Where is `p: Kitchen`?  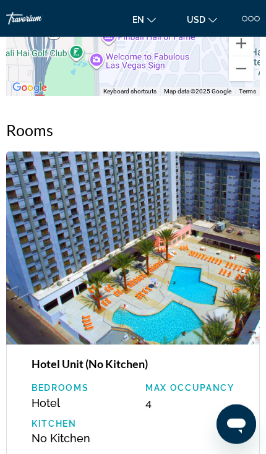 p: Kitchen is located at coordinates (82, 424).